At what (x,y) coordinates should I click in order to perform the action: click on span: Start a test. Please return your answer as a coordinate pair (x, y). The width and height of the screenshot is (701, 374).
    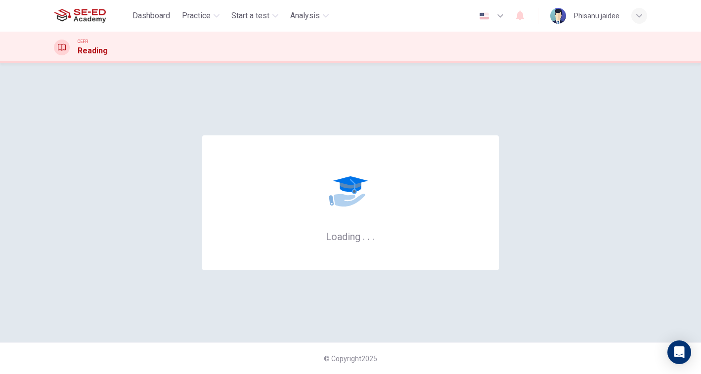
    Looking at the image, I should click on (250, 16).